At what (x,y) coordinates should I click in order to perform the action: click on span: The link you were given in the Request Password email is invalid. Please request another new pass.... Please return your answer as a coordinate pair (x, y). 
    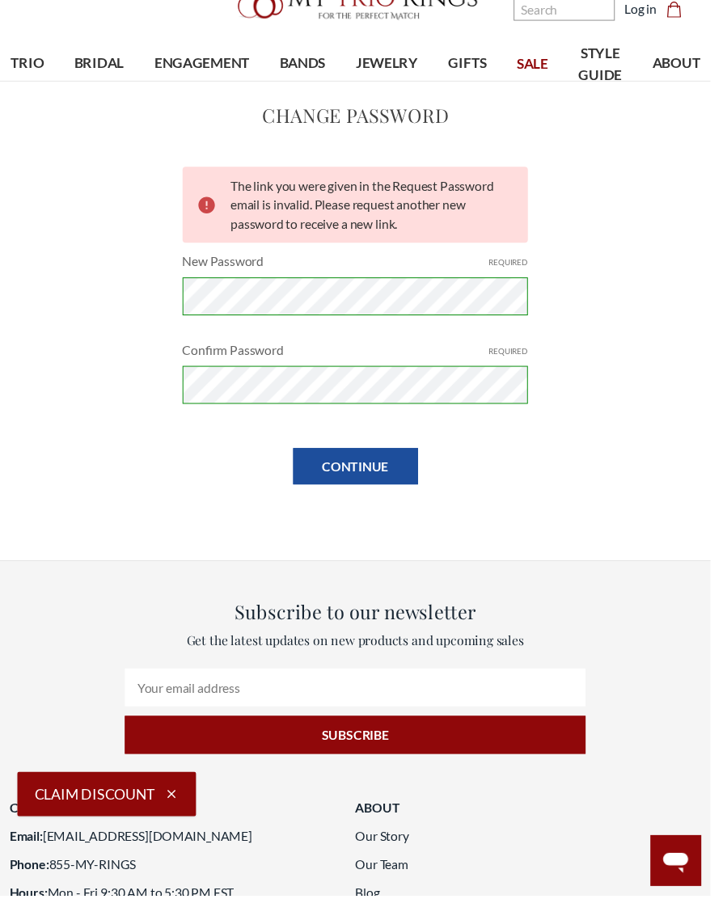
    Looking at the image, I should click on (370, 209).